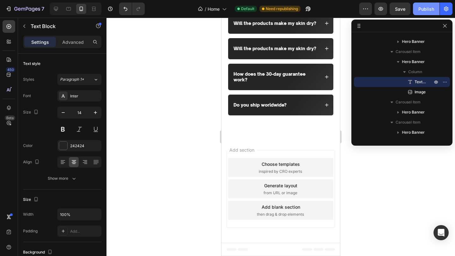  I want to click on div: Add..., so click(85, 232).